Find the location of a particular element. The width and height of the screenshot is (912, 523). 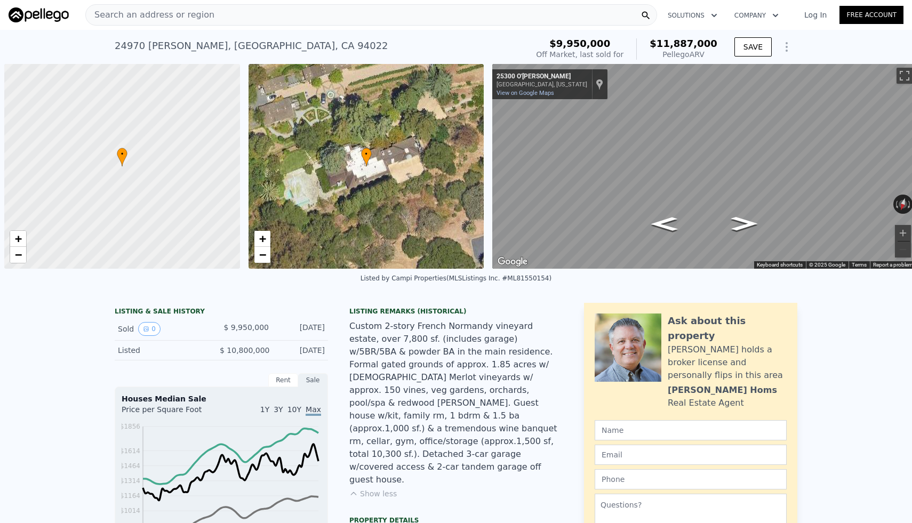

input: Name is located at coordinates (691, 431).